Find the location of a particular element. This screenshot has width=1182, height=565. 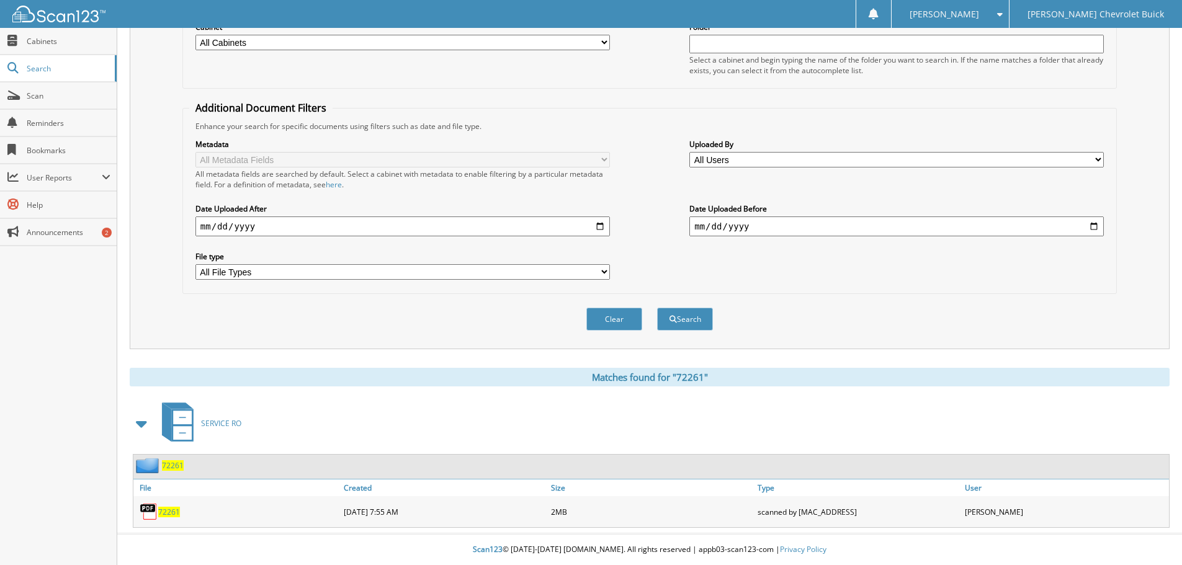

a: Size is located at coordinates (651, 488).